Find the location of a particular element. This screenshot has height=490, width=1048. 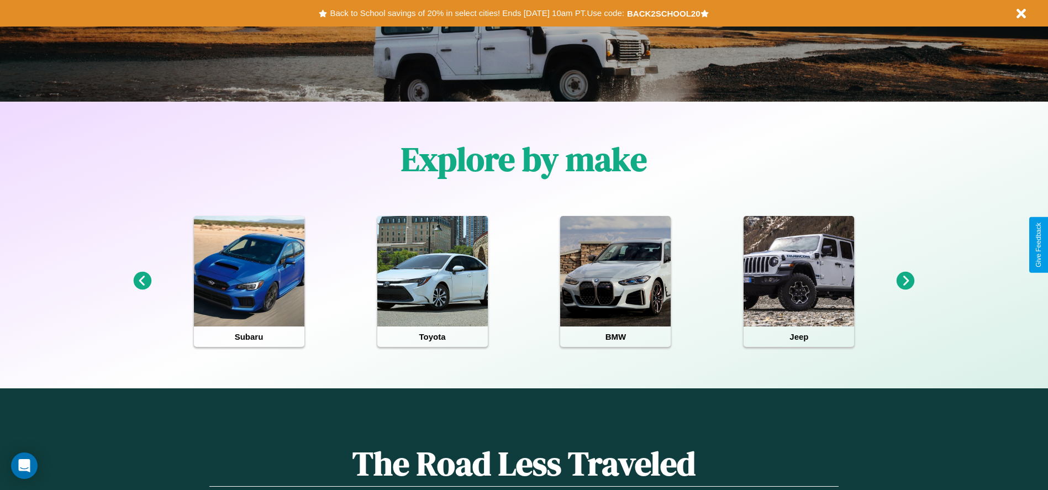

h4: BMW is located at coordinates (616, 337).